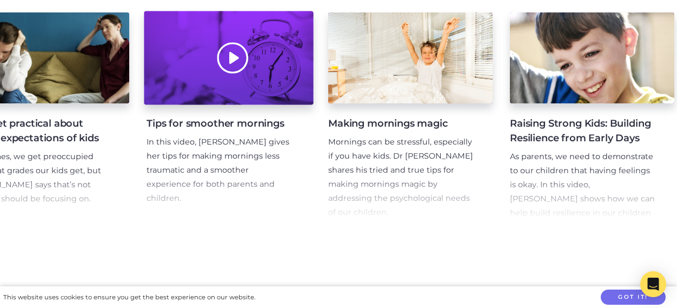 The width and height of the screenshot is (677, 308). What do you see at coordinates (633, 297) in the screenshot?
I see `button: Got it!` at bounding box center [633, 297].